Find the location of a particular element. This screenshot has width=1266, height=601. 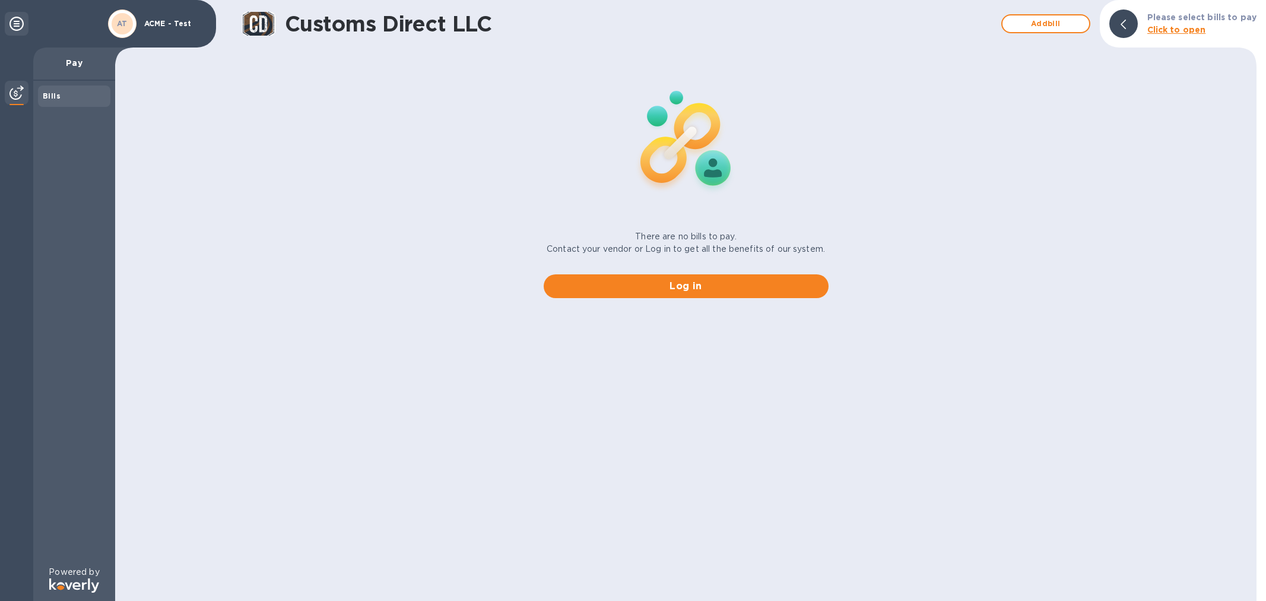

img: Logo is located at coordinates (74, 585).